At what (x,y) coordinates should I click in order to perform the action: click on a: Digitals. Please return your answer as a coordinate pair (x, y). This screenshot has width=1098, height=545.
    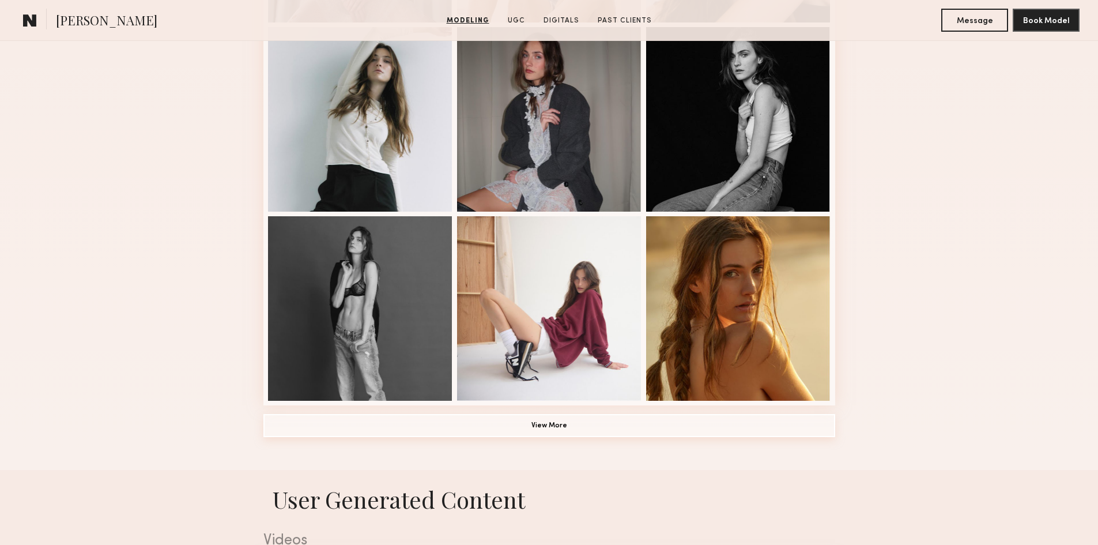
    Looking at the image, I should click on (562, 21).